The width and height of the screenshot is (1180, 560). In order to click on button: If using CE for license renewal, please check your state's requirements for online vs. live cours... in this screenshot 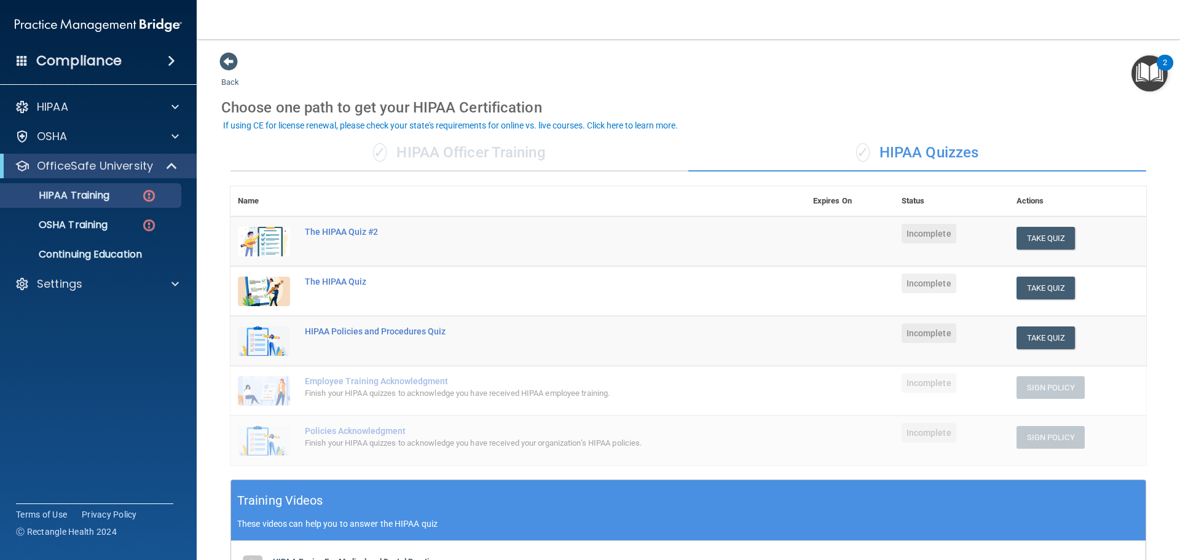, I will do `click(451, 125)`.